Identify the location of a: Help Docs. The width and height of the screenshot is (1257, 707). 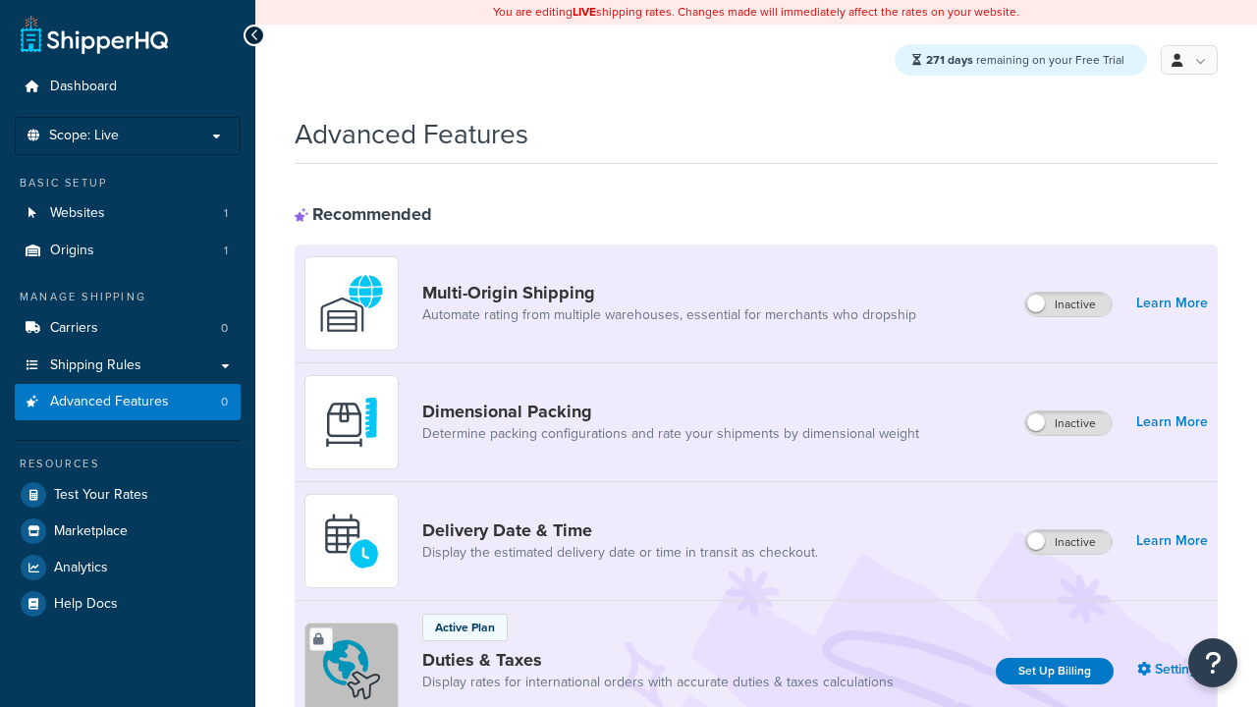
(128, 604).